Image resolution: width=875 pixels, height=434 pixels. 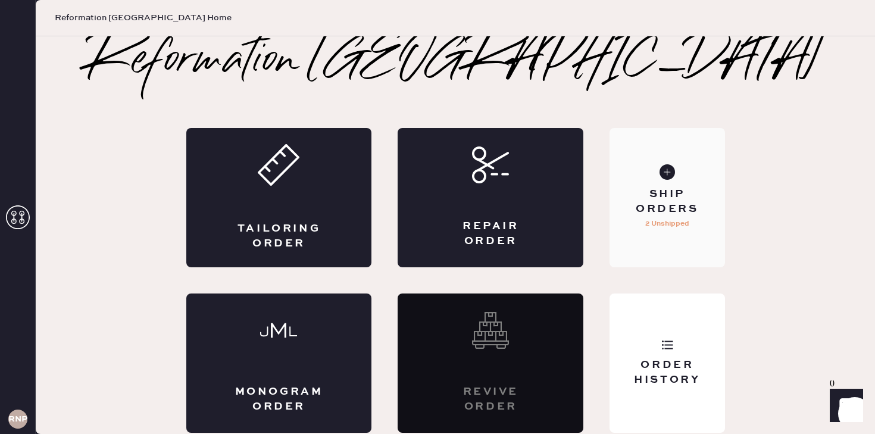 I want to click on div: Tailoring Order, so click(x=279, y=236).